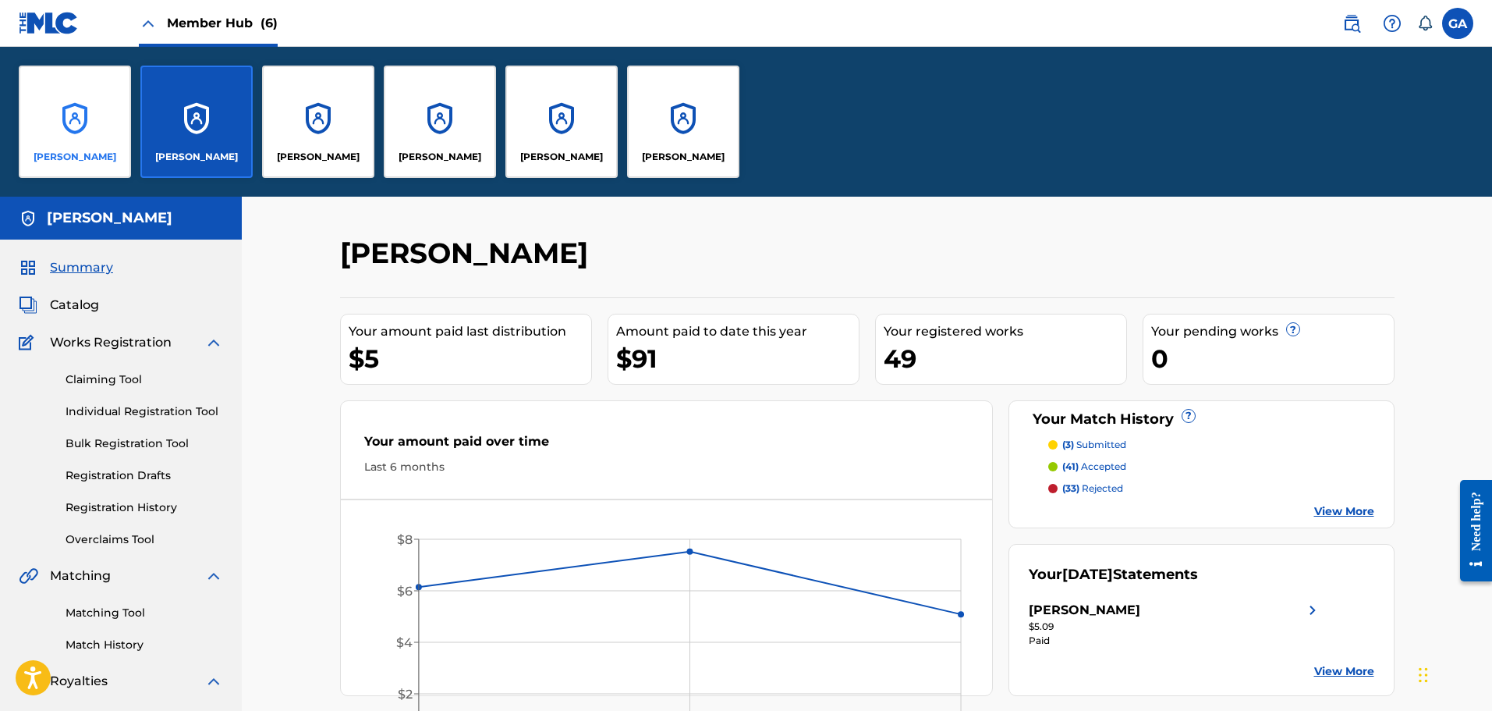  I want to click on div: $5.09, so click(1176, 626).